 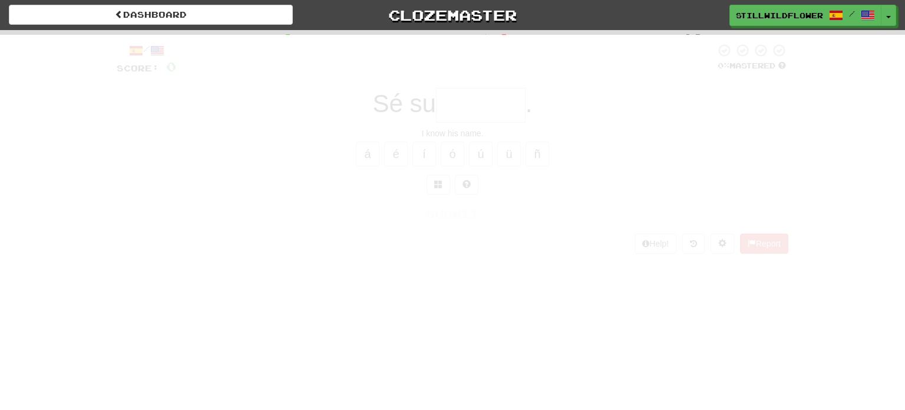 I want to click on button: Help!, so click(x=655, y=243).